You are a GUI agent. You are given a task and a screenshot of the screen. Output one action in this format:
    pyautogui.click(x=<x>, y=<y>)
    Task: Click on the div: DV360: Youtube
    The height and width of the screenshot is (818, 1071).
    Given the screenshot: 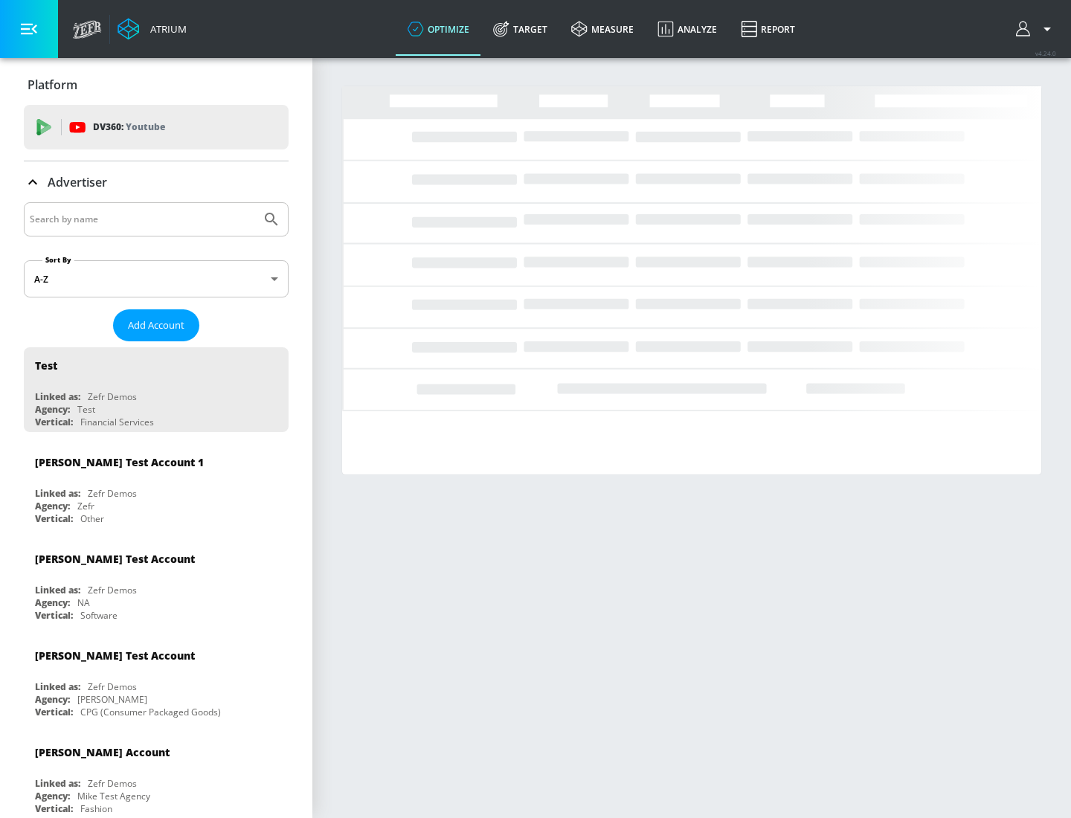 What is the action you would take?
    pyautogui.click(x=156, y=127)
    